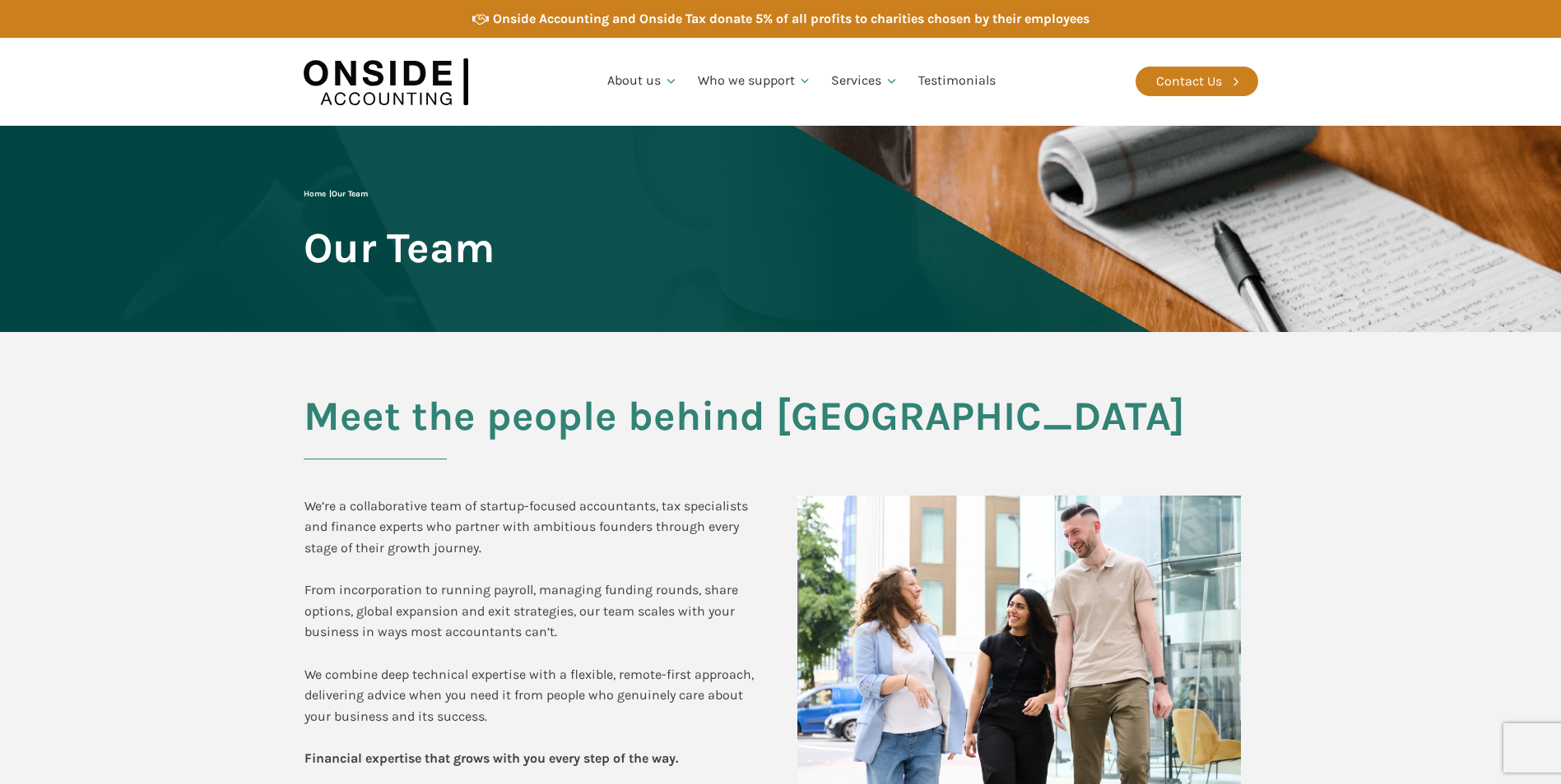  What do you see at coordinates (314, 195) in the screenshot?
I see `a: Home` at bounding box center [314, 195].